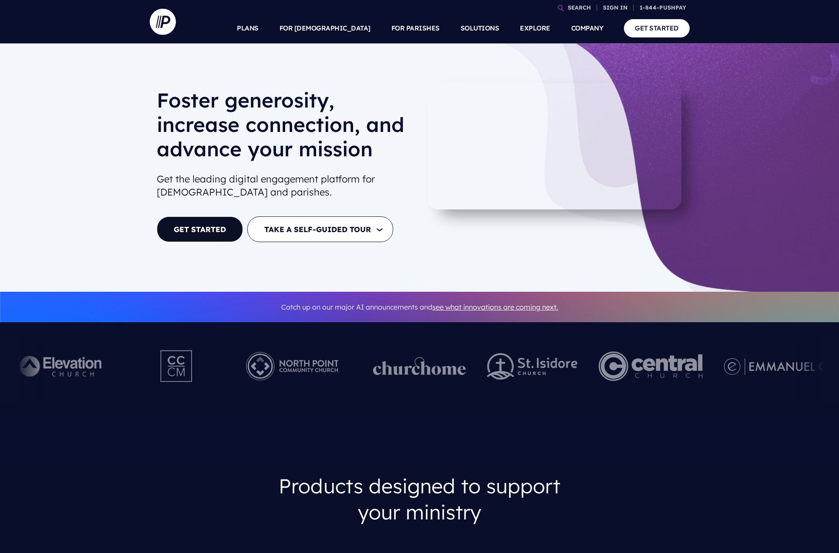 The width and height of the screenshot is (839, 553). Describe the element at coordinates (420, 307) in the screenshot. I see `p: Catch up on our major AI announcements and` at that location.